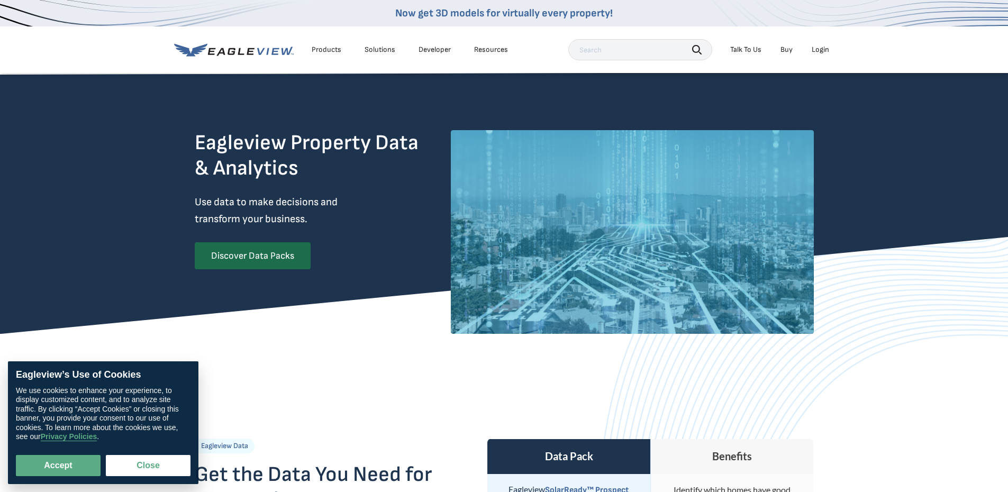 This screenshot has width=1008, height=492. I want to click on a: Now get 3D models for virtually every property!, so click(504, 13).